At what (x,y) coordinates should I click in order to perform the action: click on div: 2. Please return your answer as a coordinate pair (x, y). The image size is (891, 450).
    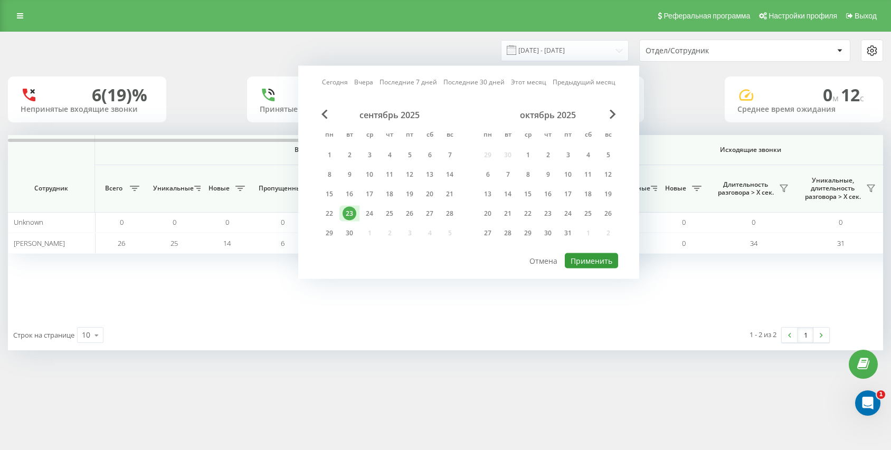
    Looking at the image, I should click on (349, 155).